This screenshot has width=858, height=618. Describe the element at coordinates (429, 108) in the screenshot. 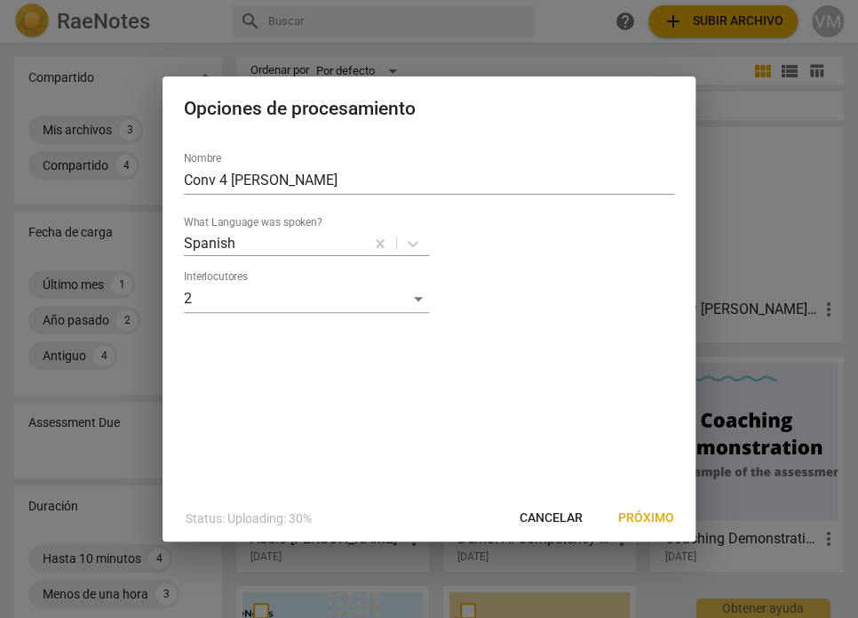

I see `h2: Opciones de procesamiento` at that location.